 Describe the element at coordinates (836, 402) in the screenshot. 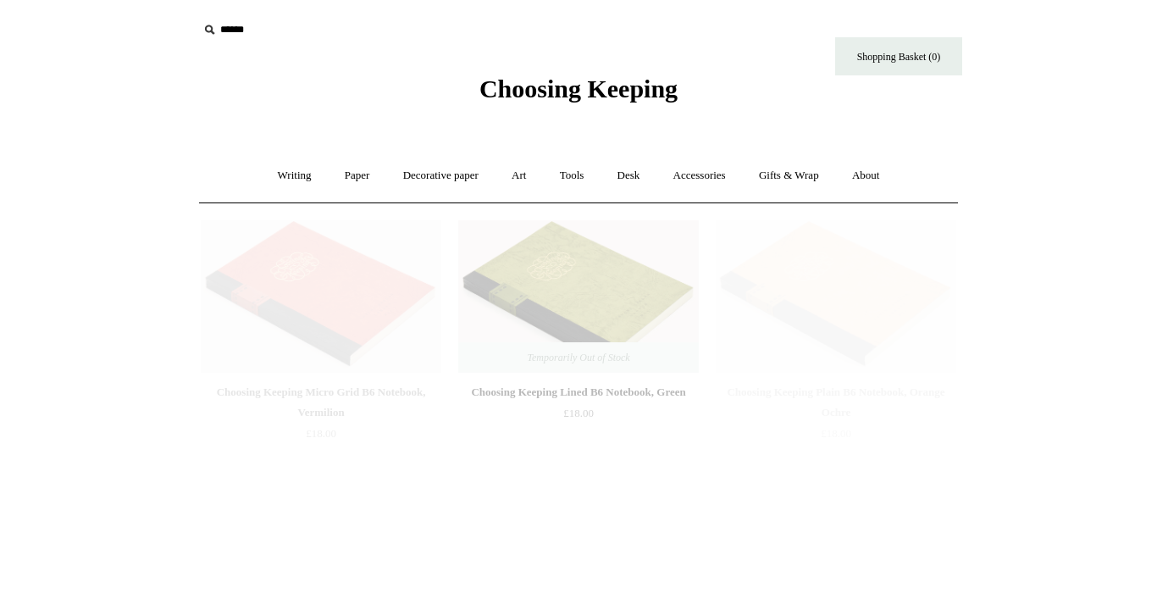

I see `div: Choosing Keeping Plain B6 Notebook, Orange Ochre` at that location.